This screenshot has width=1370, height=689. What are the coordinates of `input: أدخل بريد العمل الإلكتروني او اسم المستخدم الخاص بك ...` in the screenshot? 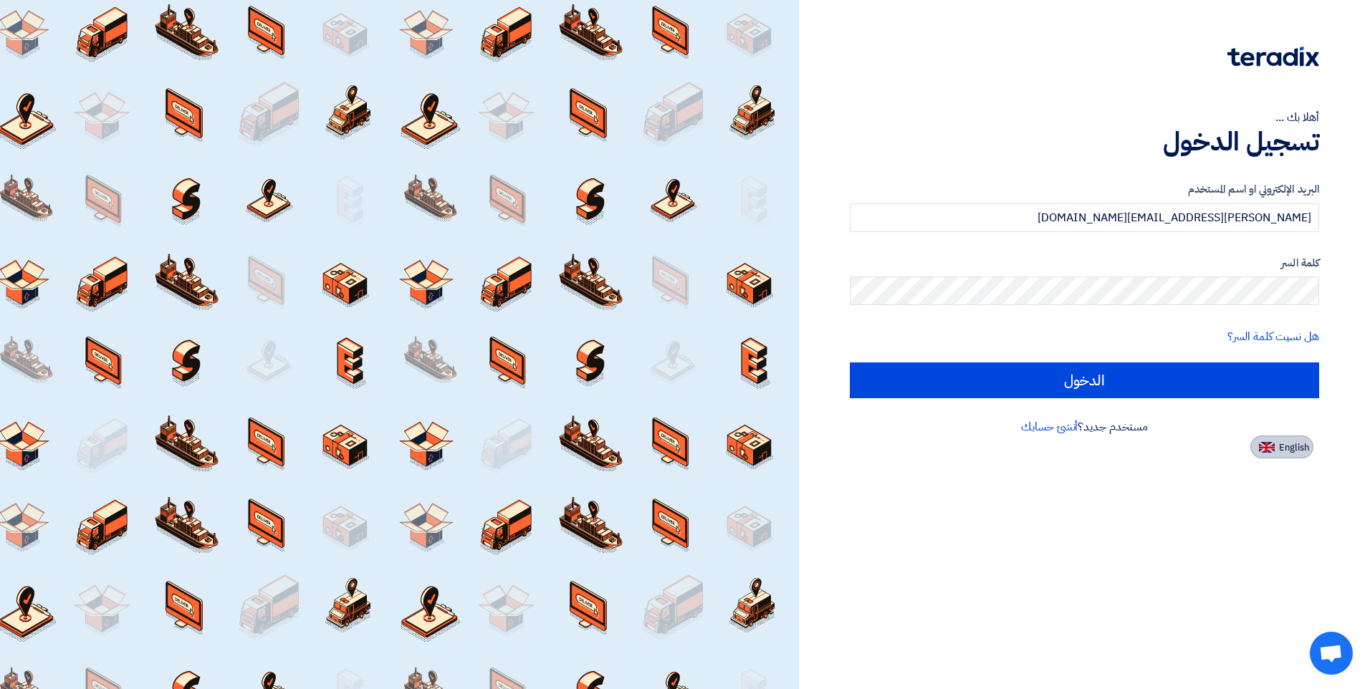 It's located at (1084, 218).